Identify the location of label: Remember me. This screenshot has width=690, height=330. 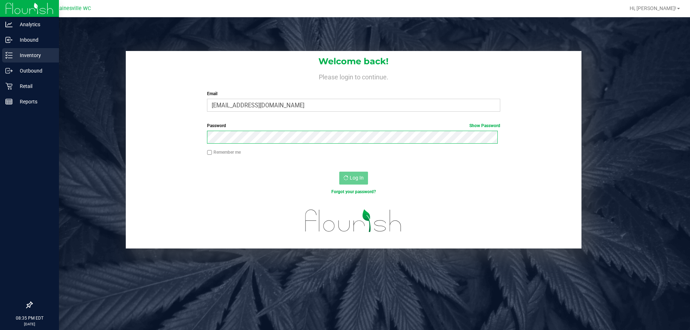
(224, 152).